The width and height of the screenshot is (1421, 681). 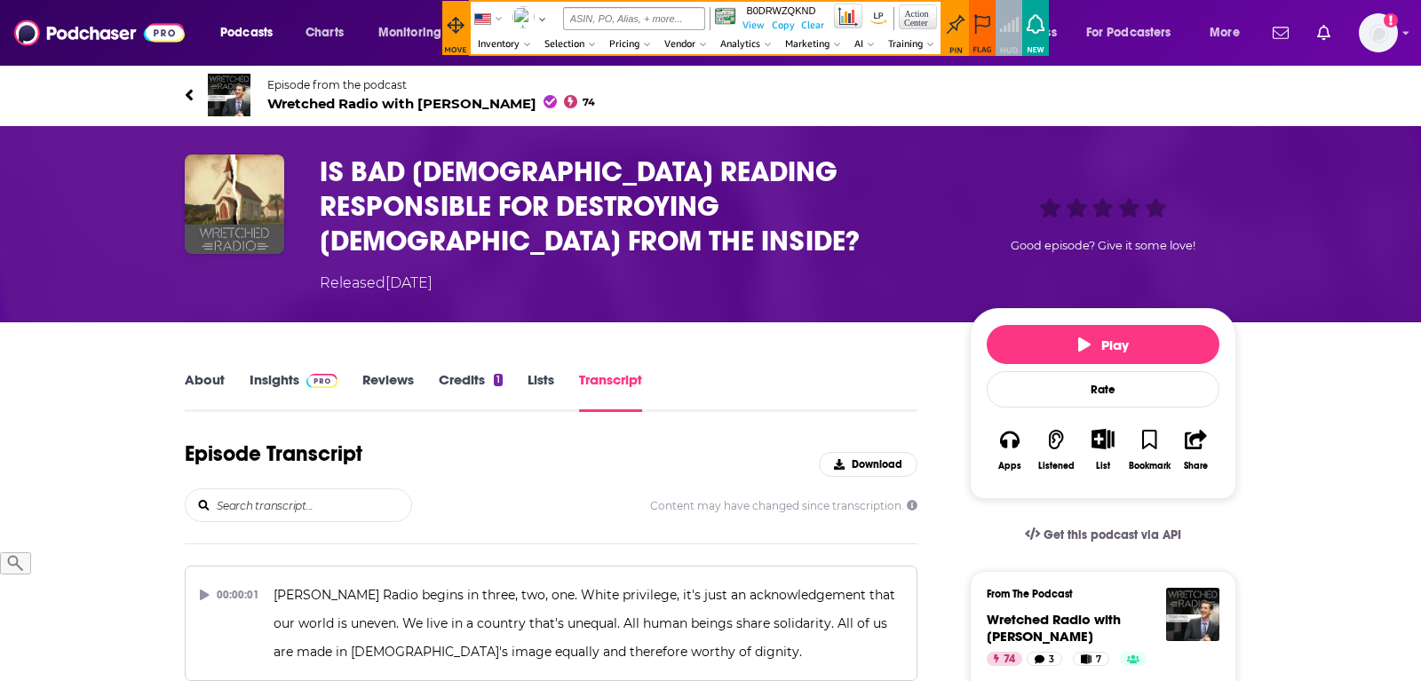 I want to click on span: Get this podcast via API, so click(x=1112, y=535).